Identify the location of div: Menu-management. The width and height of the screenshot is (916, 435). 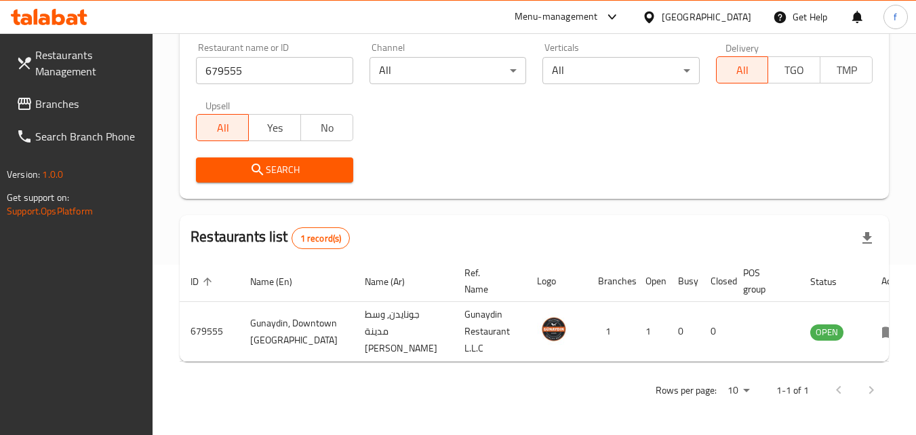
(556, 17).